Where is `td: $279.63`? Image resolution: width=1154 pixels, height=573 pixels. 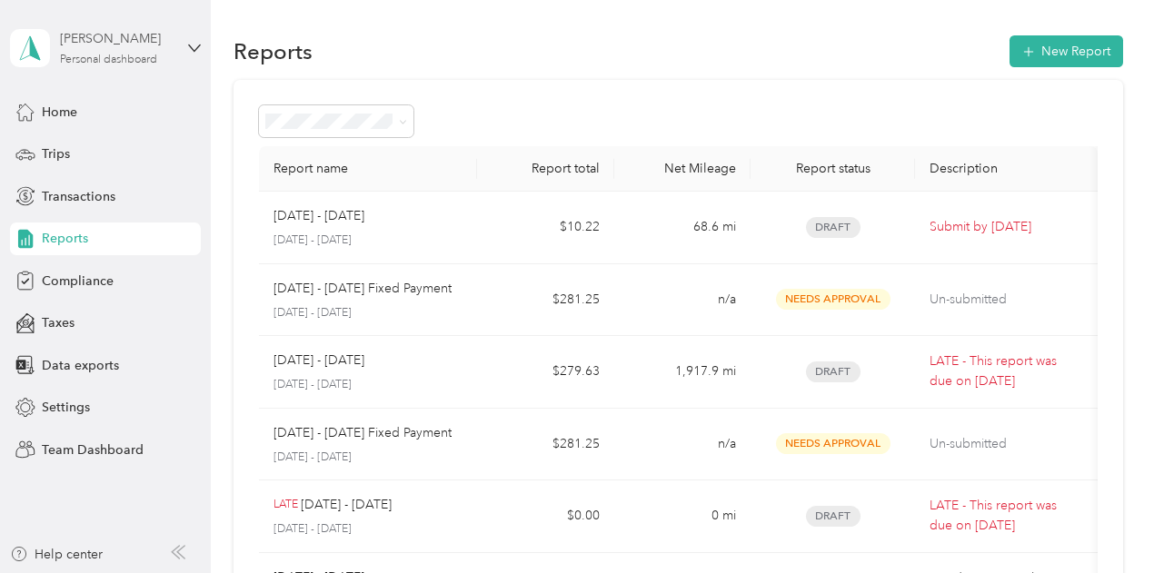
td: $279.63 is located at coordinates (545, 373).